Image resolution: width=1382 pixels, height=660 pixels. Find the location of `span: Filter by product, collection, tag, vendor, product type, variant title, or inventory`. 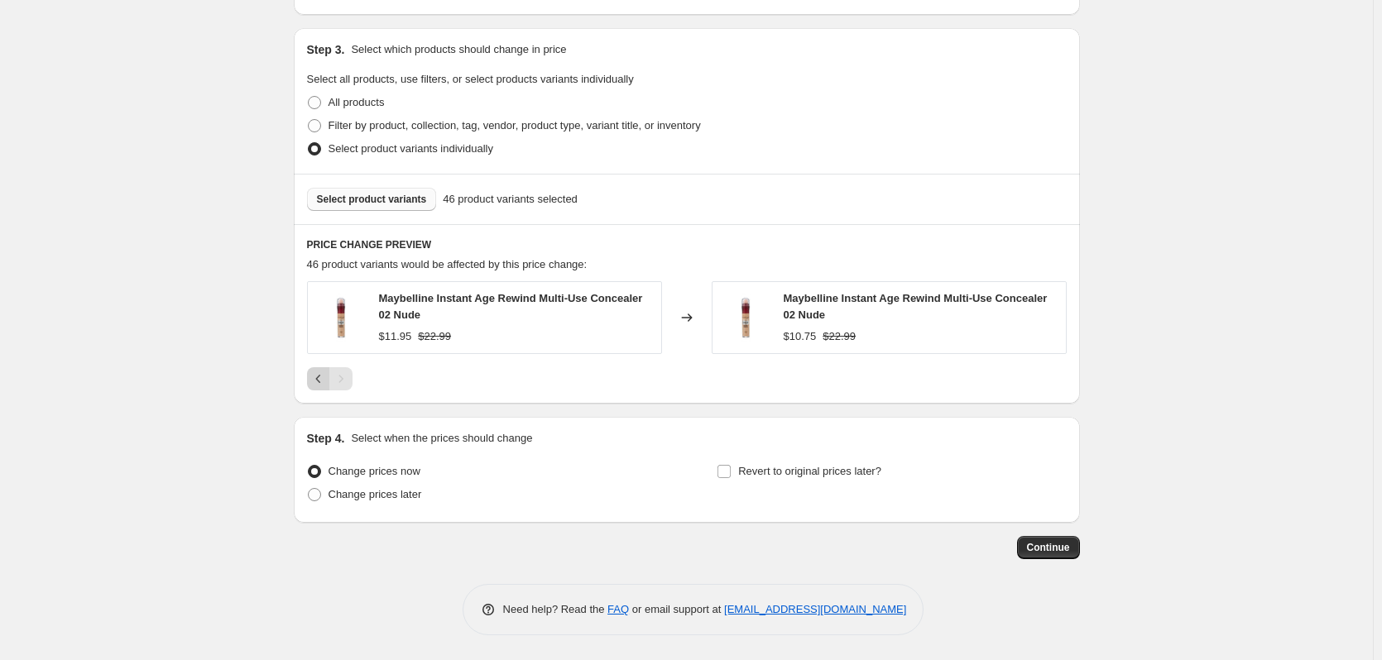

span: Filter by product, collection, tag, vendor, product type, variant title, or inventory is located at coordinates (515, 125).